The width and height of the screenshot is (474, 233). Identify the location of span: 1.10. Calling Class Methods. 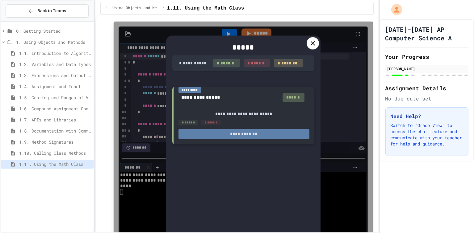
(55, 153).